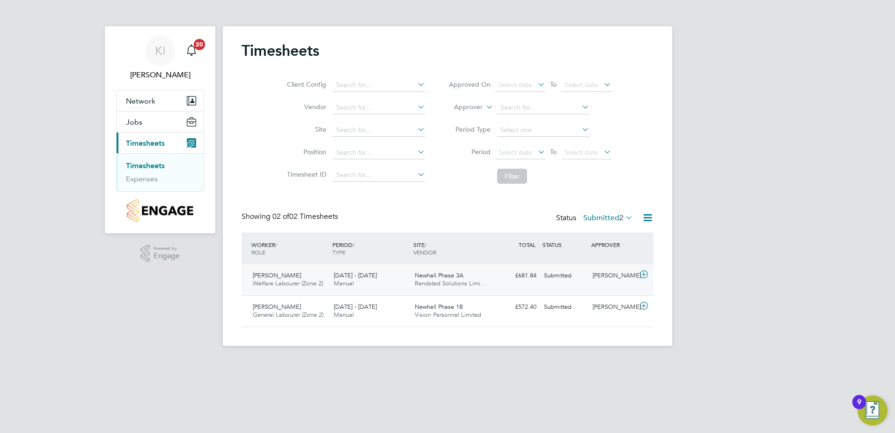  I want to click on button: Open Resource Center, 9 new notifications, so click(873, 410).